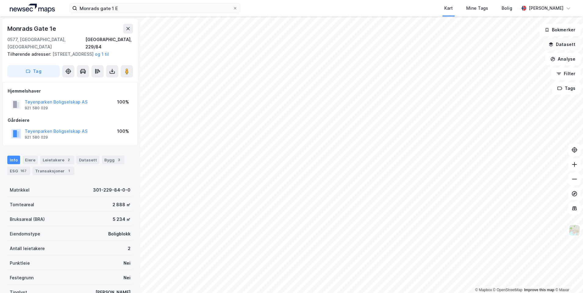  What do you see at coordinates (483, 290) in the screenshot?
I see `a: Mapbox` at bounding box center [483, 290].